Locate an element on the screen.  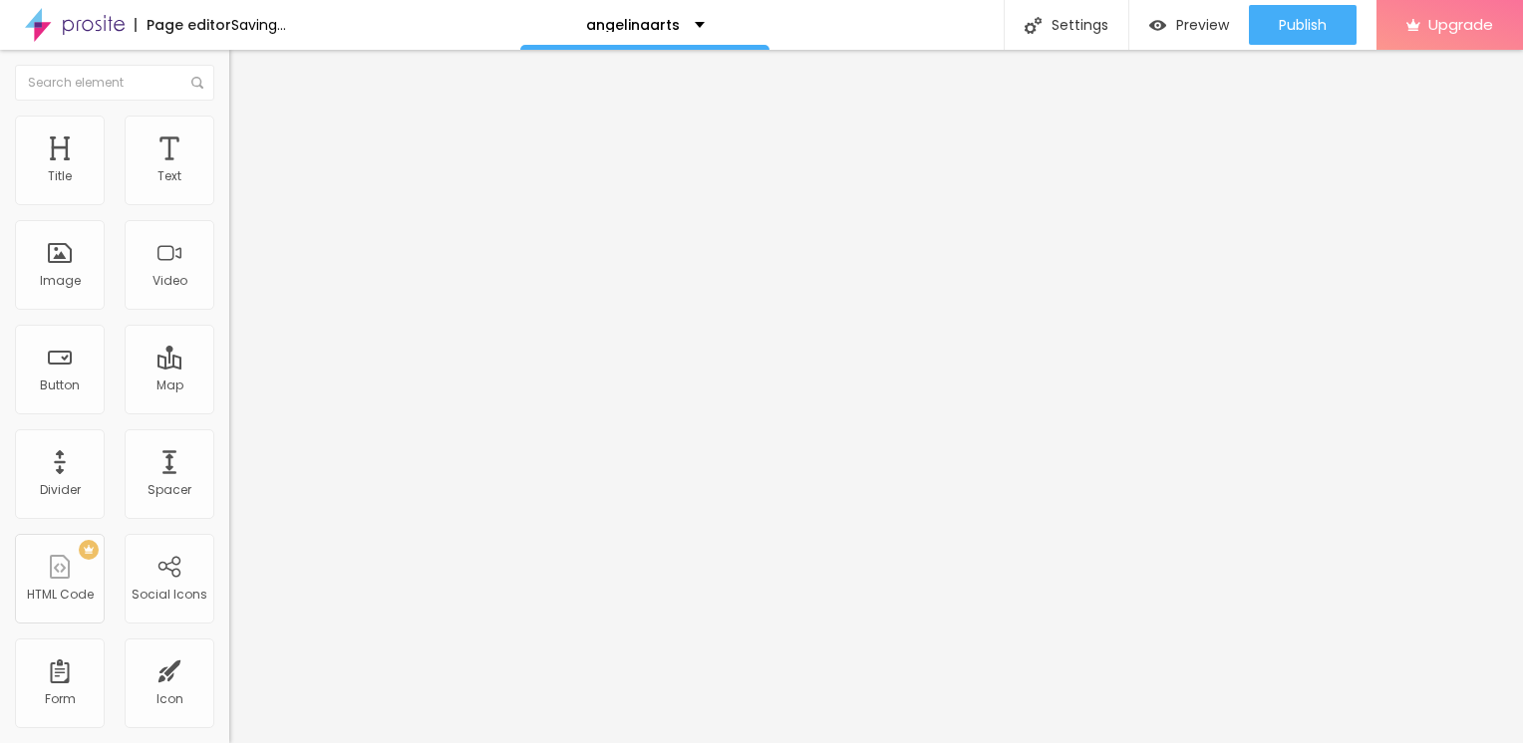
div: Divider is located at coordinates (60, 490).